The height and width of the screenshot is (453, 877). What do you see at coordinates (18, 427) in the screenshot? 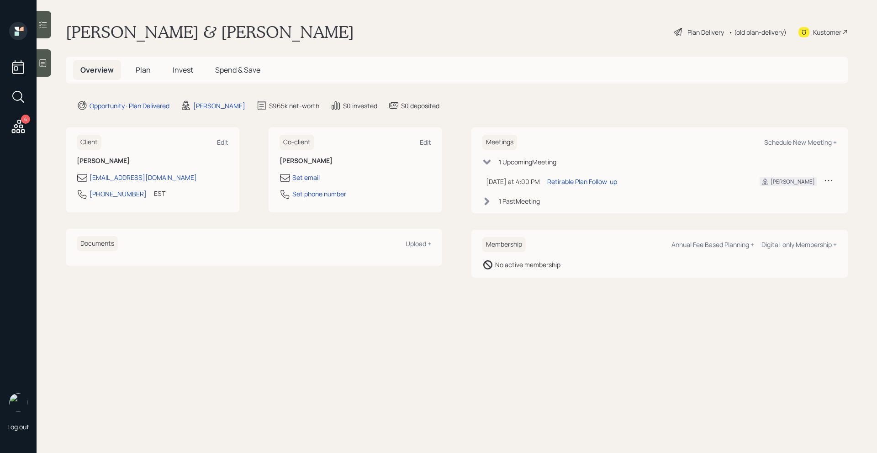
I see `div: Log out` at bounding box center [18, 427].